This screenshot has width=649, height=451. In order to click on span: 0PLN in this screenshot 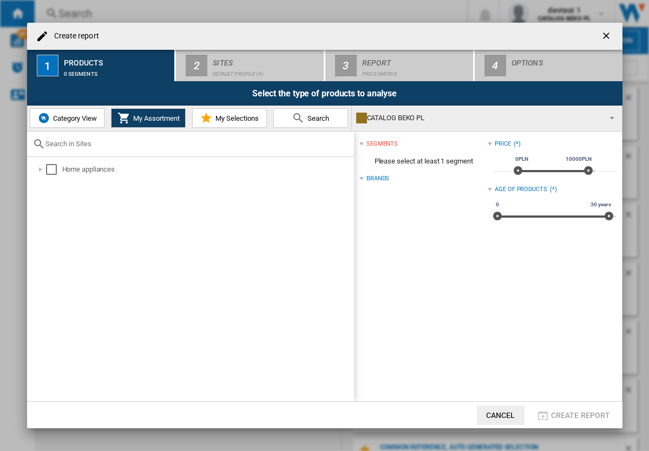, I will do `click(522, 159)`.